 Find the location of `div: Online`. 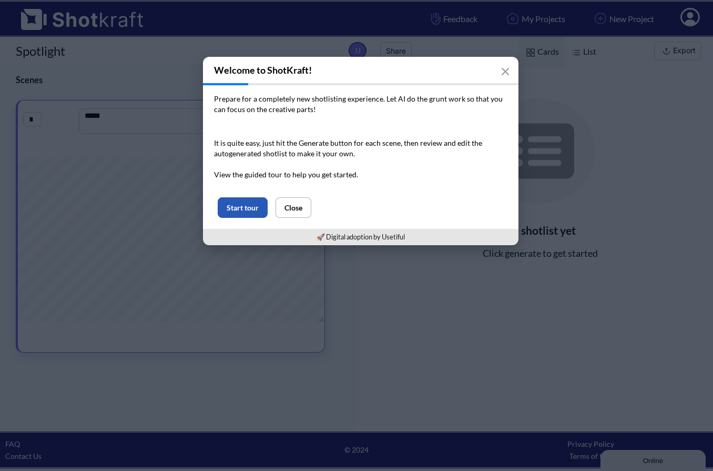

div: Online is located at coordinates (53, 13).